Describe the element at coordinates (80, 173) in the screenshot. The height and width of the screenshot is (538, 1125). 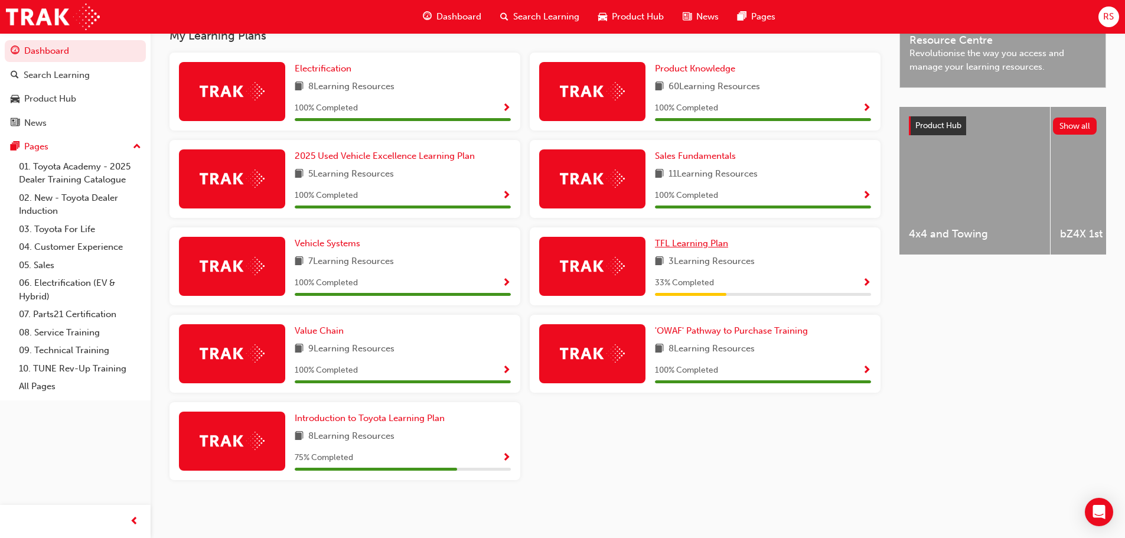
I see `a: 01. Toyota Academy - 2025 Dealer Training Catalogue` at that location.